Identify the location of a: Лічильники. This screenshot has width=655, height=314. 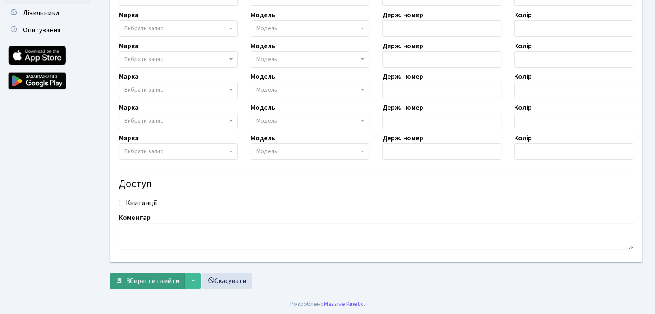
(47, 13).